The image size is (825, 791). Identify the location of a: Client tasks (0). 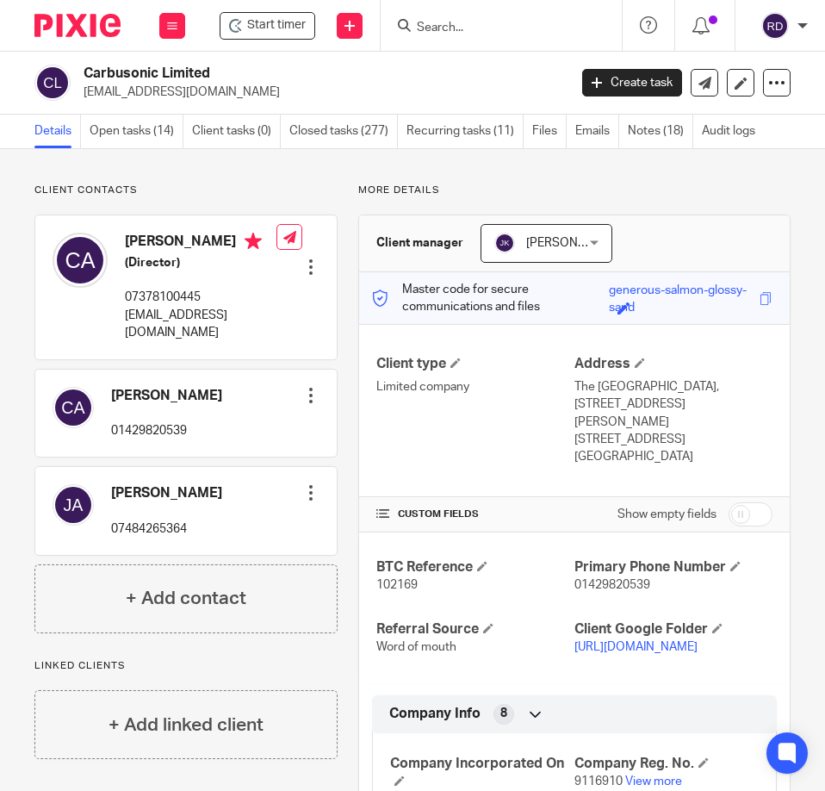
(236, 131).